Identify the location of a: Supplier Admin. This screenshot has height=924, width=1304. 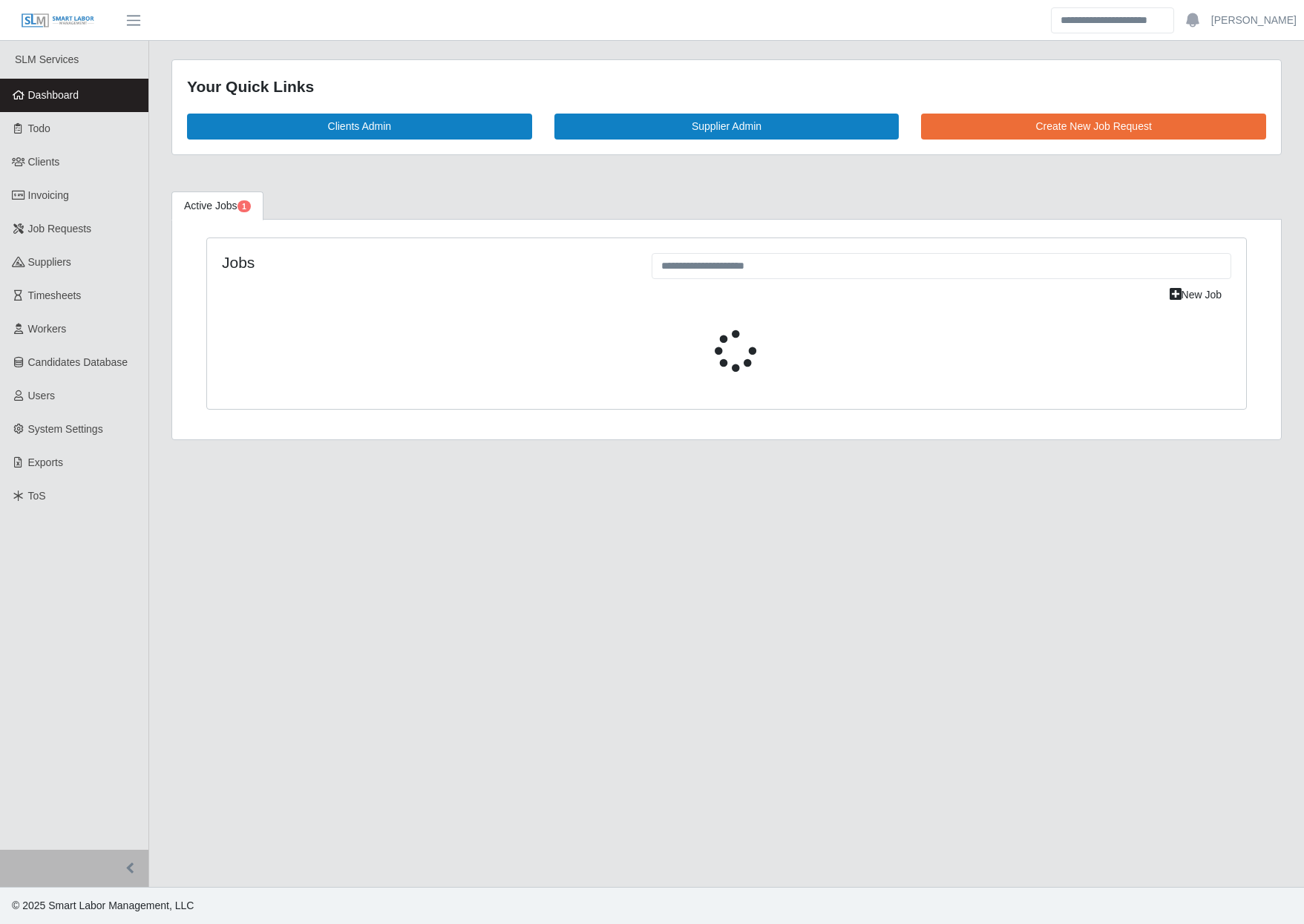
(726, 126).